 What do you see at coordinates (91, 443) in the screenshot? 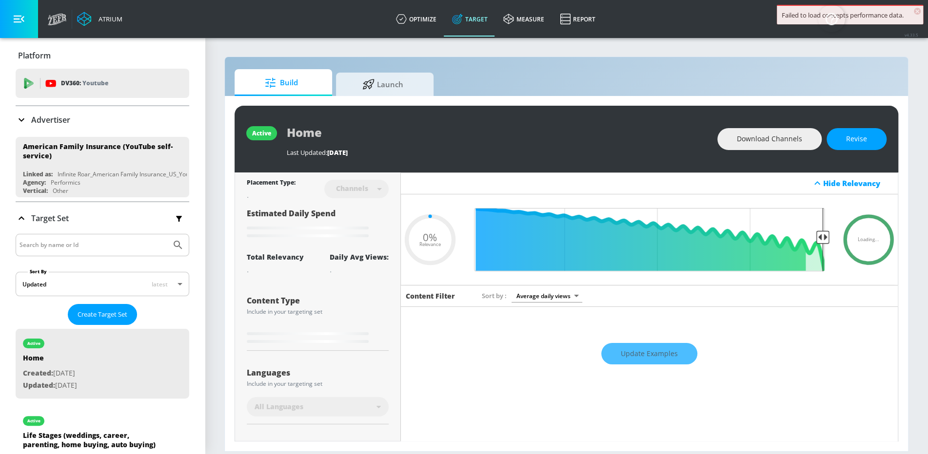
I see `div: Life Stages (weddings, career, parenting, home buying, auto buying)` at bounding box center [91, 443].